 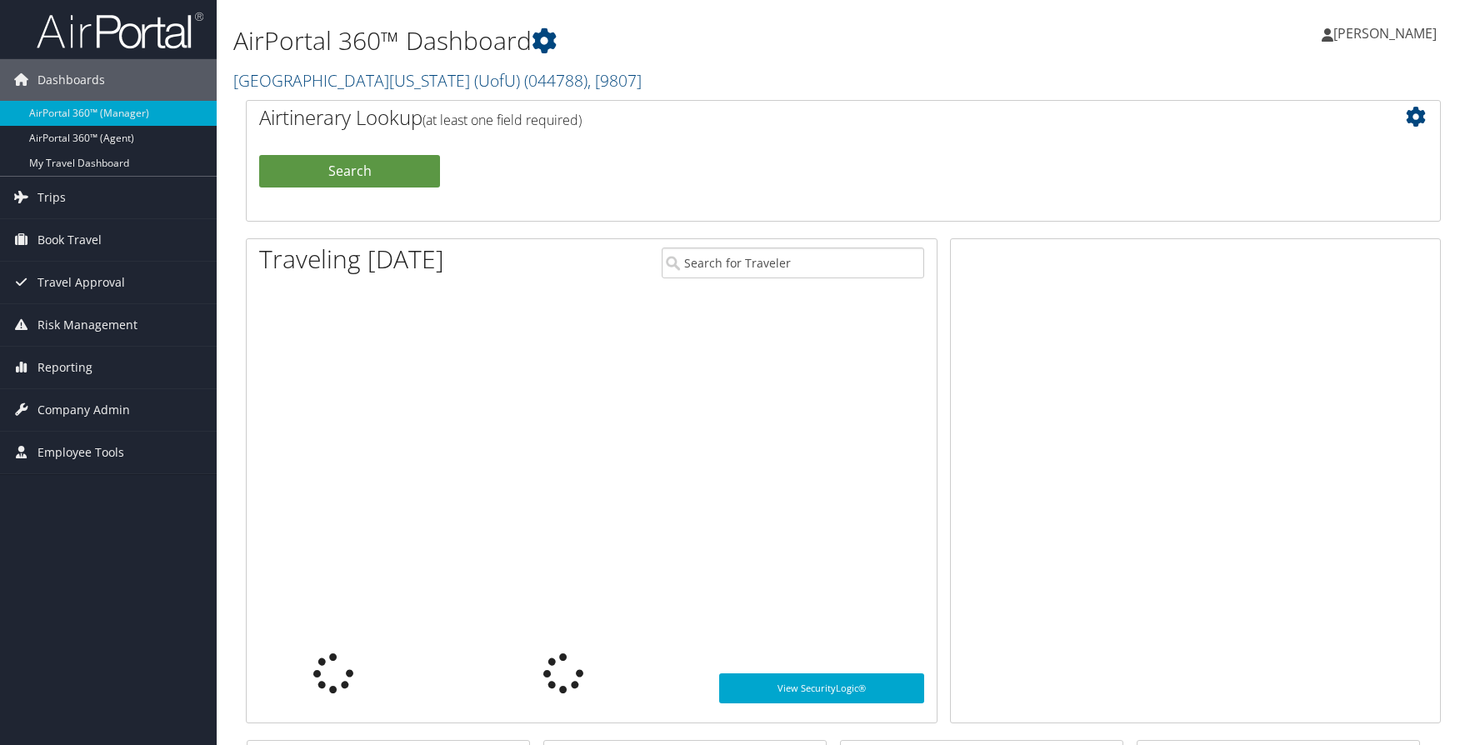 I want to click on button: Search, so click(x=349, y=172).